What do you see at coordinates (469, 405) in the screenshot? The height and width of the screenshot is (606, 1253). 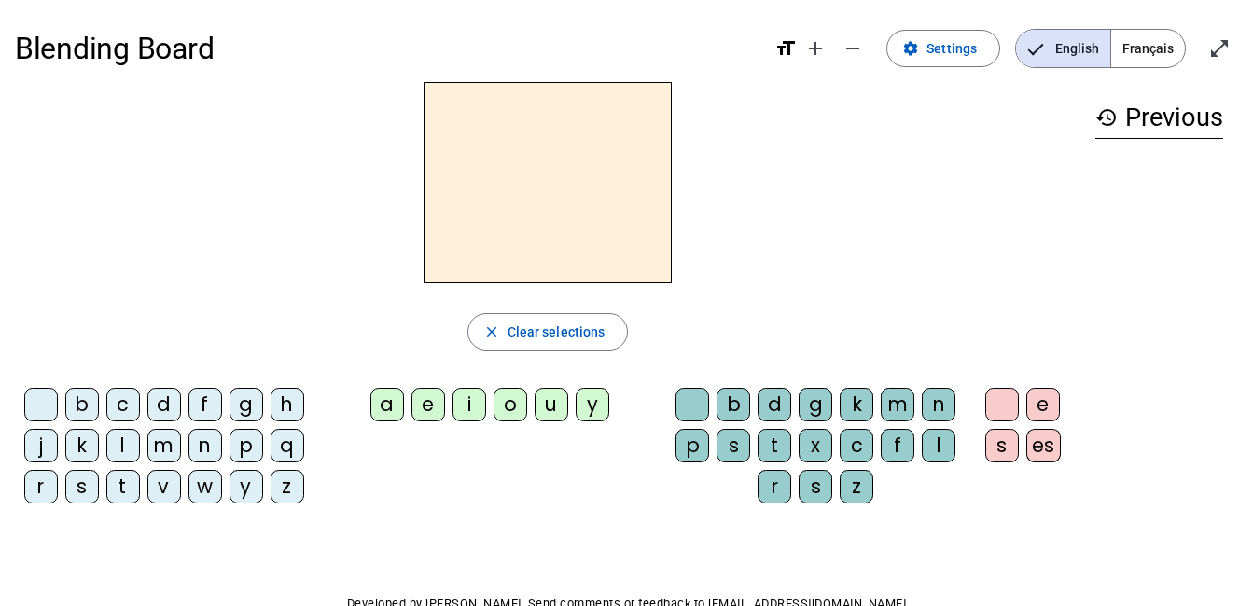 I see `div: i` at bounding box center [469, 405].